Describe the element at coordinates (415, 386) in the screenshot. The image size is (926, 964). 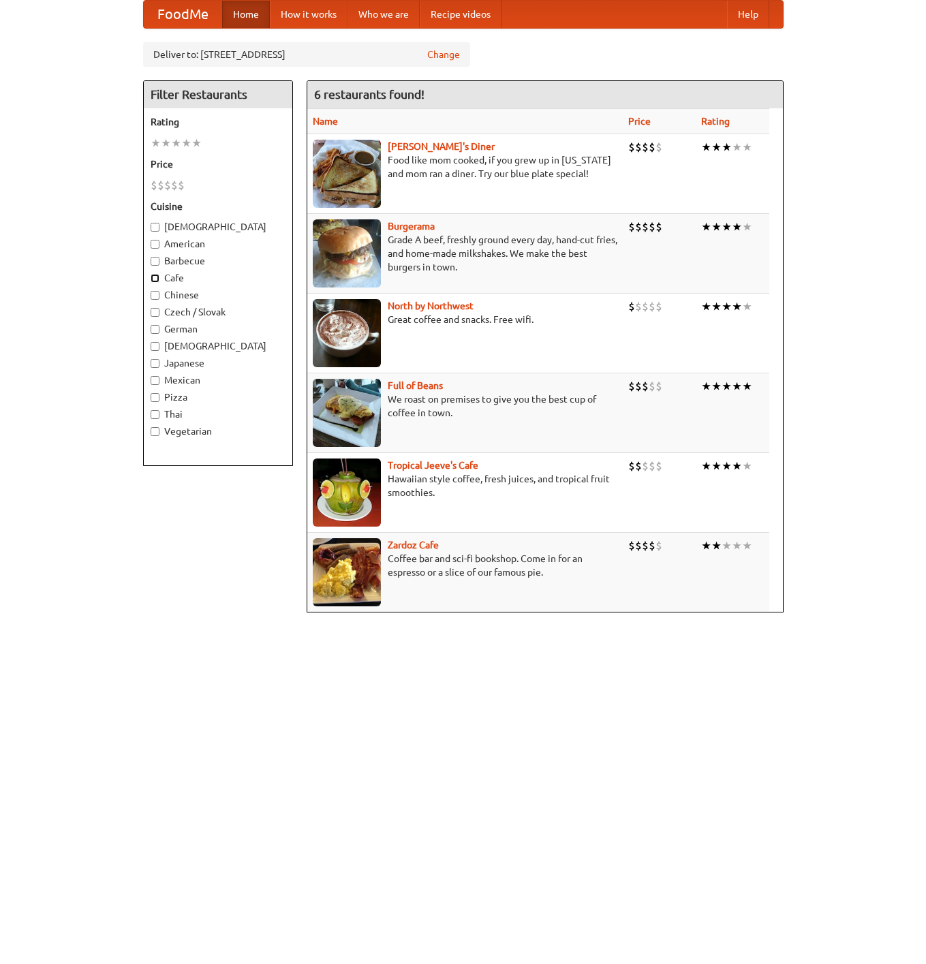
I see `b: Full of Beans` at that location.